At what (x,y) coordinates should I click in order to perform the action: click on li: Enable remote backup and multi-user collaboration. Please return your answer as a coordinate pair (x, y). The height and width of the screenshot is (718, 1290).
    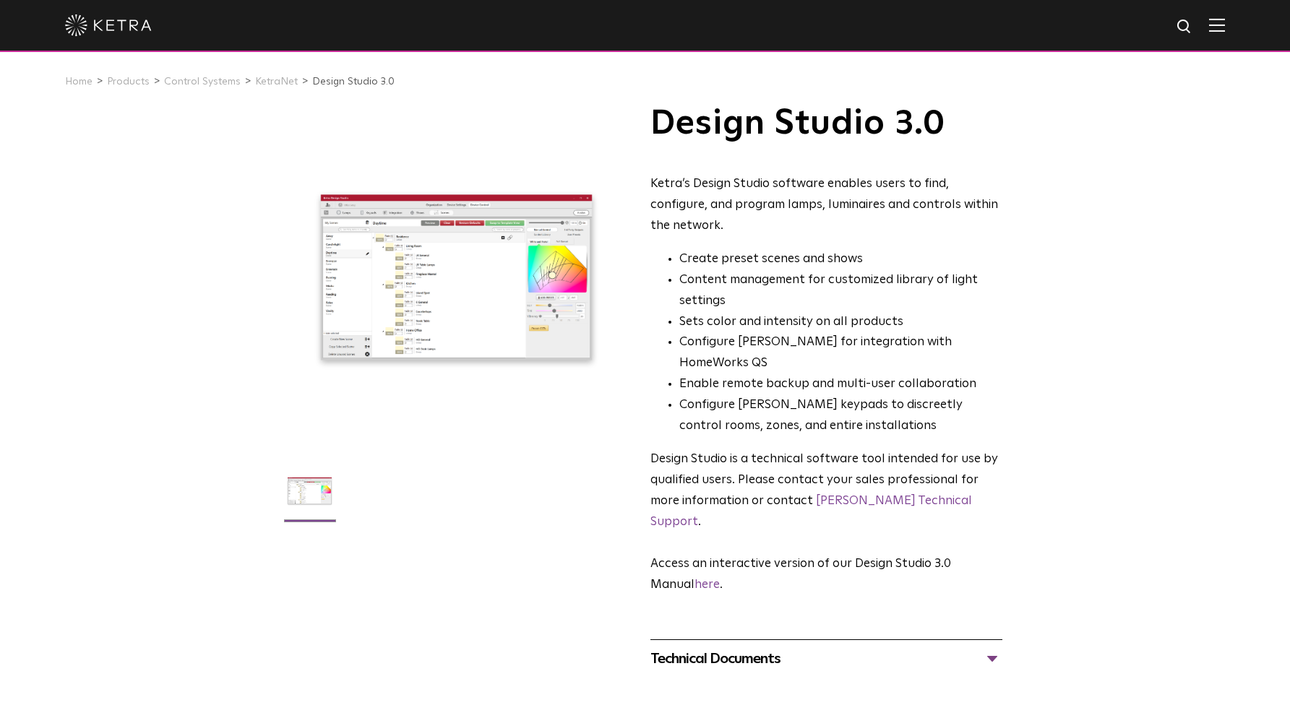
    Looking at the image, I should click on (840, 384).